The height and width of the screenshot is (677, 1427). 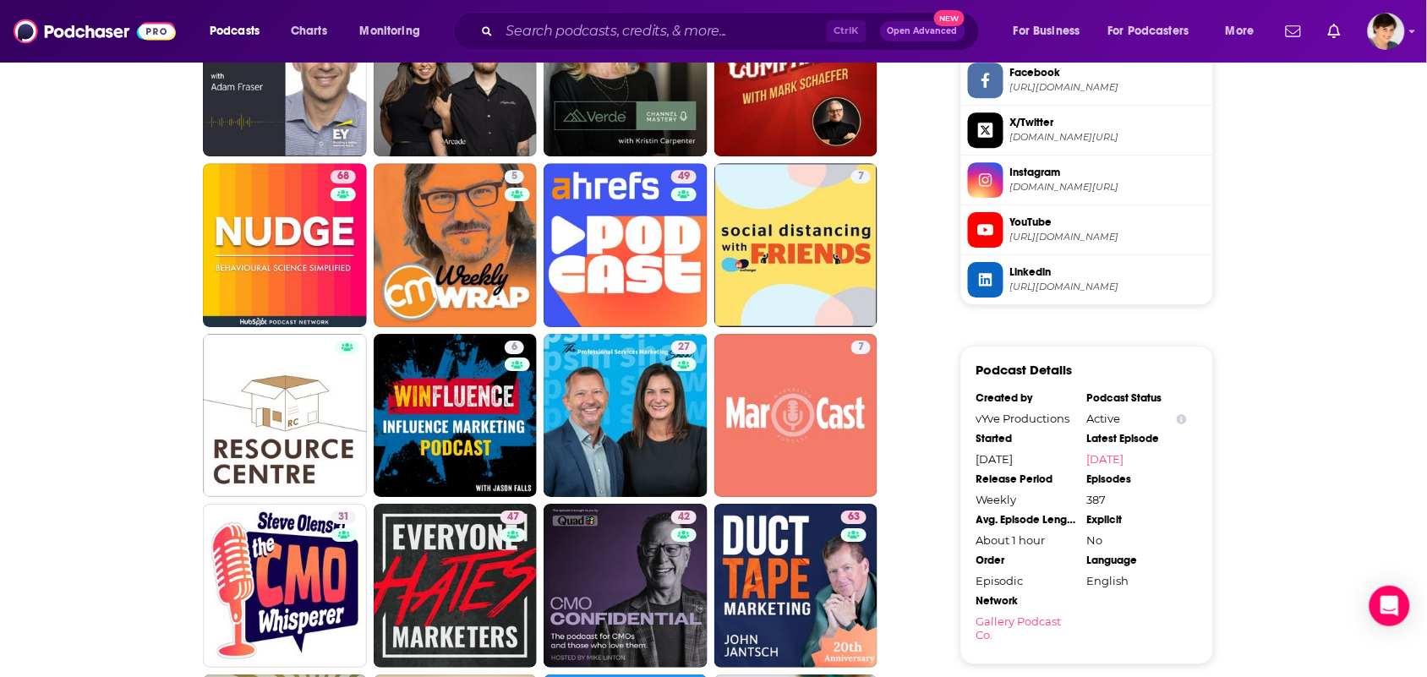 What do you see at coordinates (1108, 123) in the screenshot?
I see `span: X/Twitter` at bounding box center [1108, 123].